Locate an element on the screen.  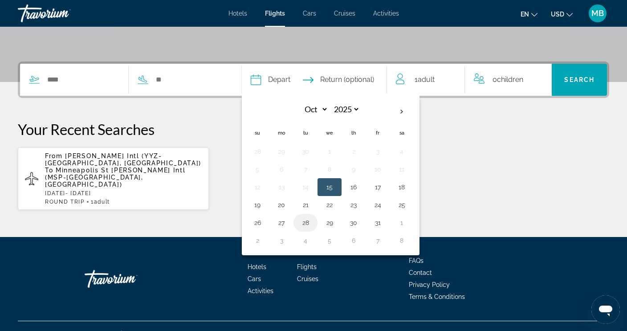
span: en is located at coordinates (525, 14).